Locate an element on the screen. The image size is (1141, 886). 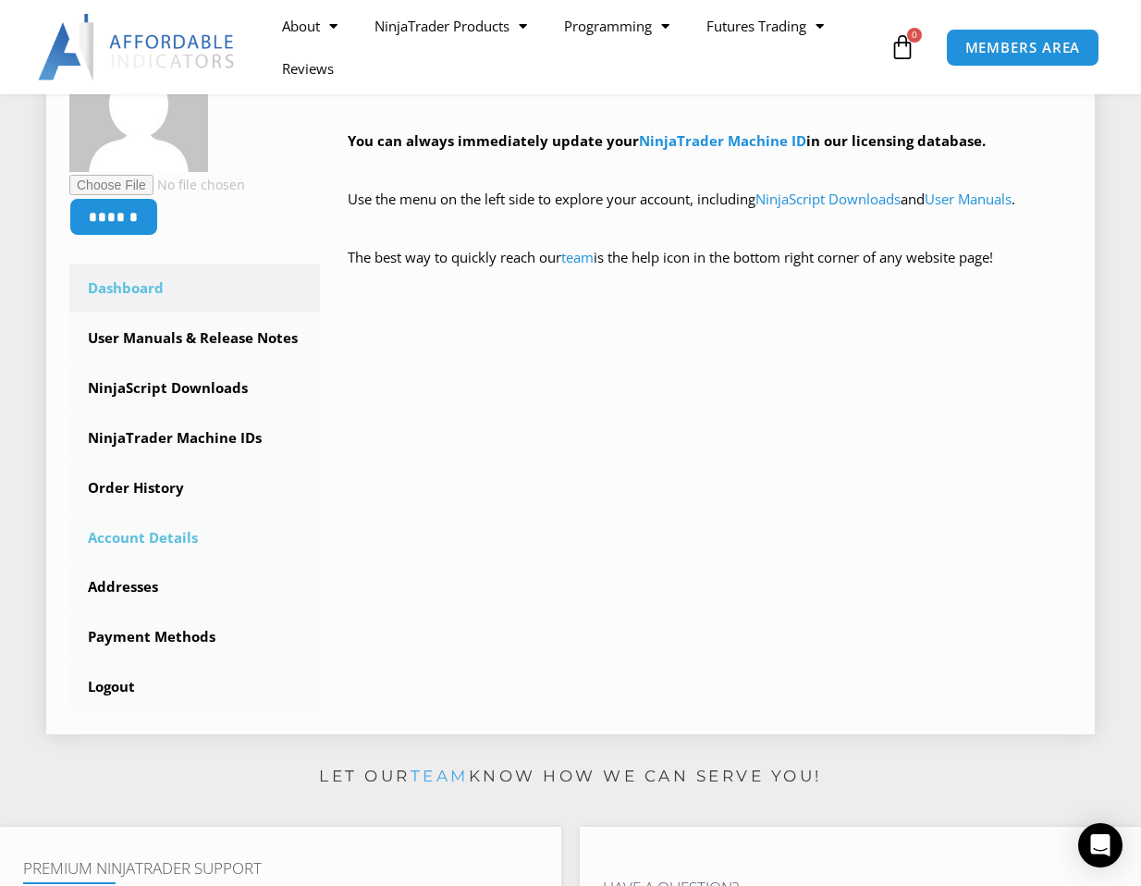
a: Reviews is located at coordinates (308, 68).